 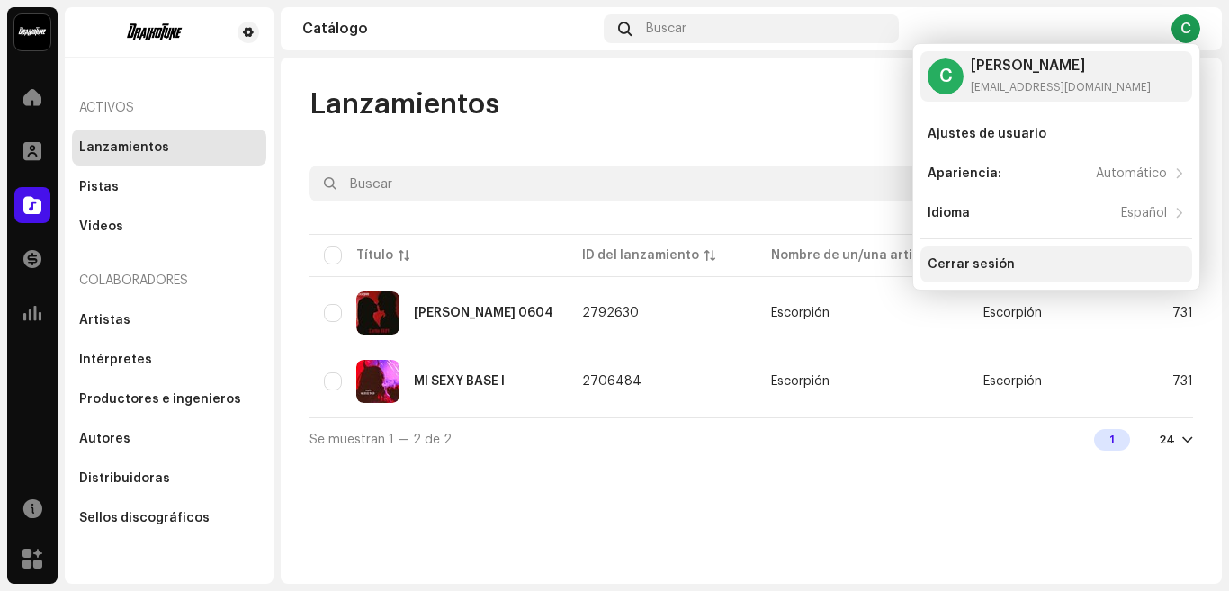 What do you see at coordinates (404, 104) in the screenshot?
I see `span: Lanzamientos` at bounding box center [404, 104].